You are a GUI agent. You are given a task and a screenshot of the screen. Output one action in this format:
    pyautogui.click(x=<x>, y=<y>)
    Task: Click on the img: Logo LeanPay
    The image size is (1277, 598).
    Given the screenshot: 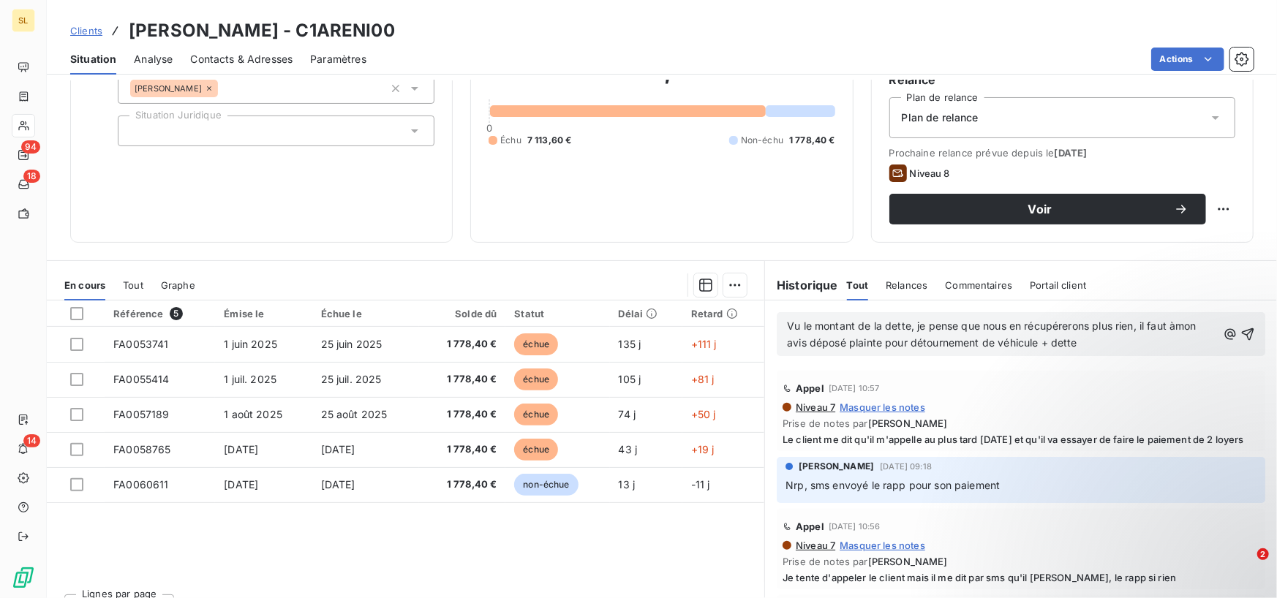 What is the action you would take?
    pyautogui.click(x=23, y=578)
    